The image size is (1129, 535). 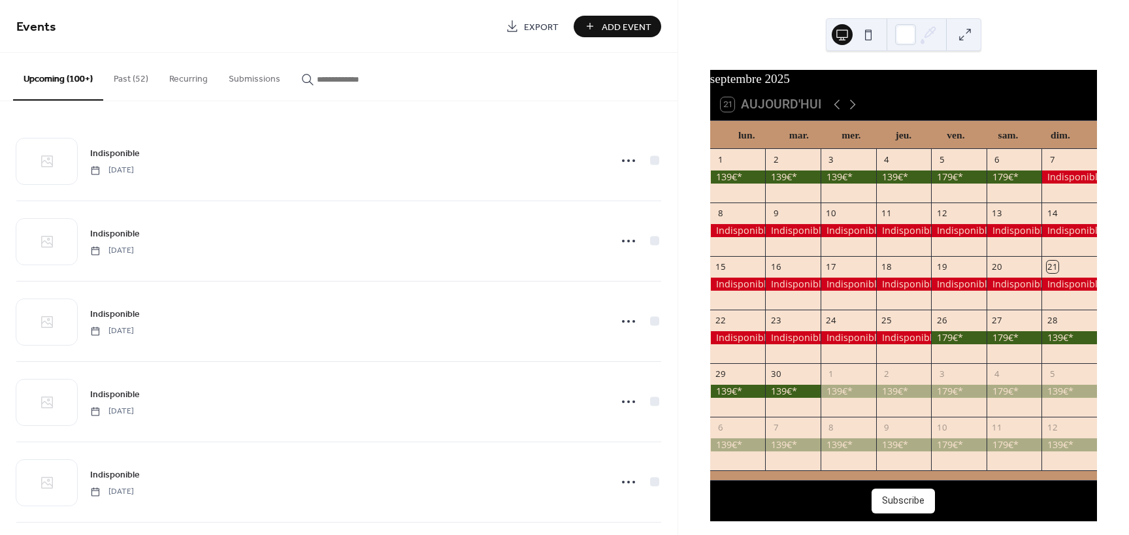 What do you see at coordinates (747, 135) in the screenshot?
I see `div: lun.` at bounding box center [747, 135].